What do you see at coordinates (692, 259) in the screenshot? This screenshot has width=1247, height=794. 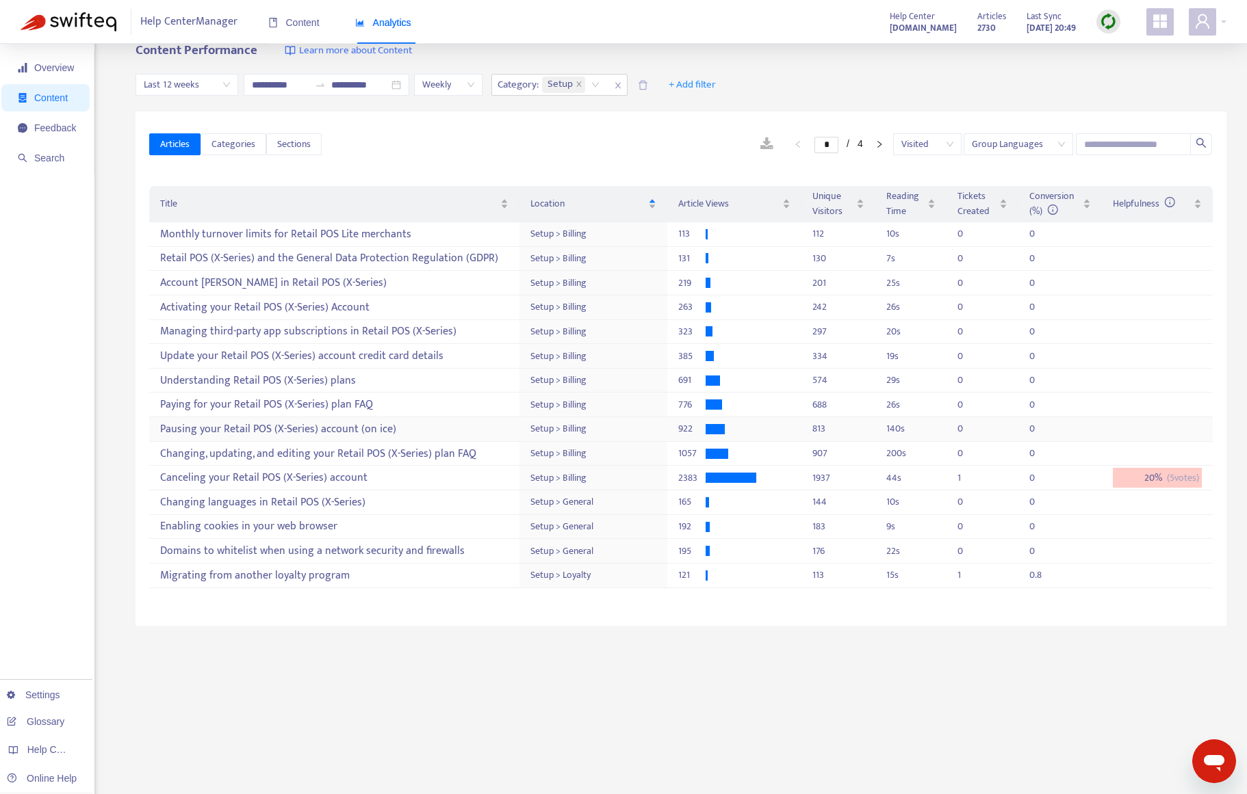 I see `div: 131` at bounding box center [692, 259].